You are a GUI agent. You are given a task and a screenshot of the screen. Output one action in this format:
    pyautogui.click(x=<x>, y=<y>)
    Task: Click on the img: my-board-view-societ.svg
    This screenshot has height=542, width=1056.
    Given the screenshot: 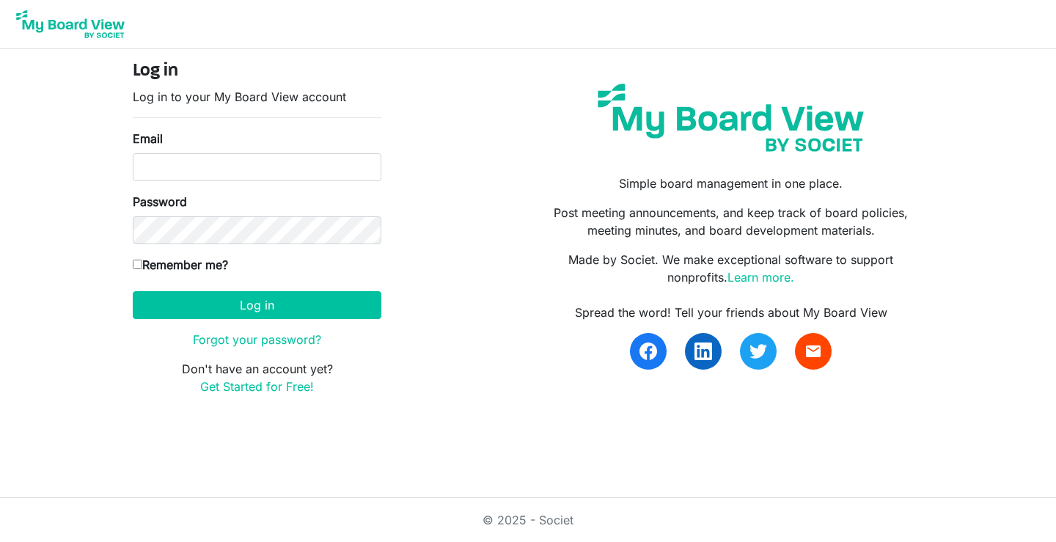 What is the action you would take?
    pyautogui.click(x=731, y=117)
    